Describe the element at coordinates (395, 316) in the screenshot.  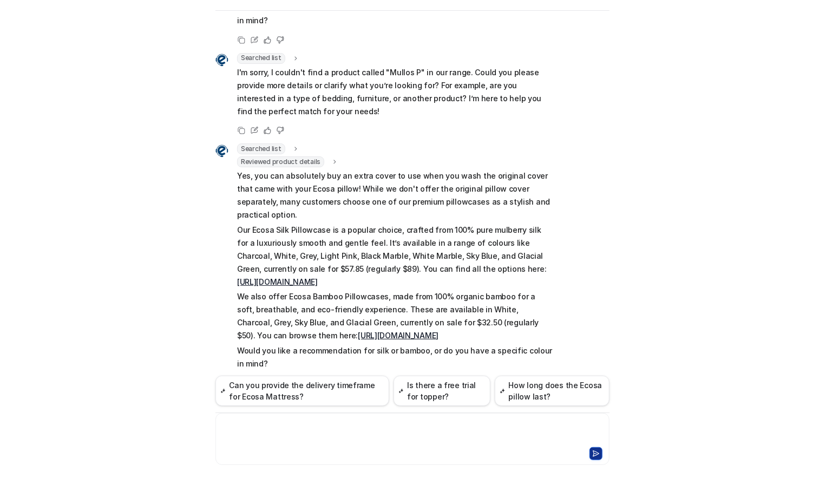
I see `p: We also offer Ecosa Bamboo Pillowcases, made from 100% organic bamboo for a soft, breathable, and...` at that location.